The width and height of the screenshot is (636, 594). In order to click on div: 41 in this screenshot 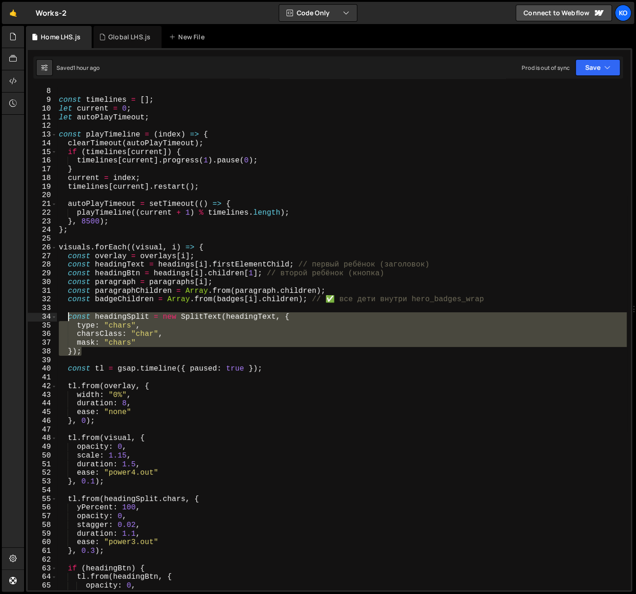, I will do `click(42, 378)`.